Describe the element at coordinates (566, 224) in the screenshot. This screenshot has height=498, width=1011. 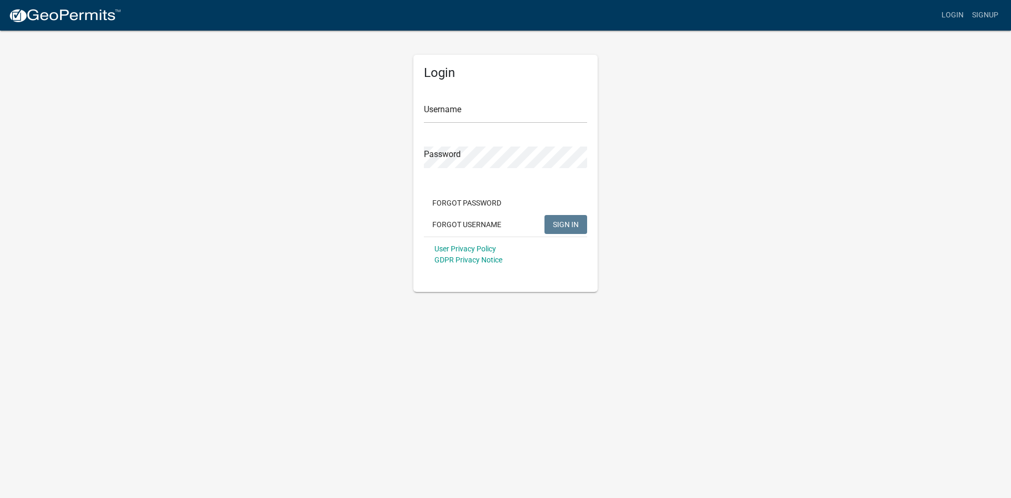
I see `span: SIGN IN` at that location.